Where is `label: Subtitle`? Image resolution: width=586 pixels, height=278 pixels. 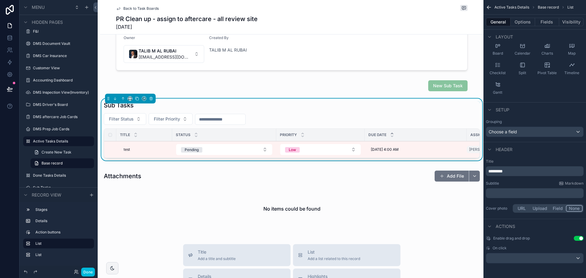
label: Subtitle is located at coordinates (493, 184).